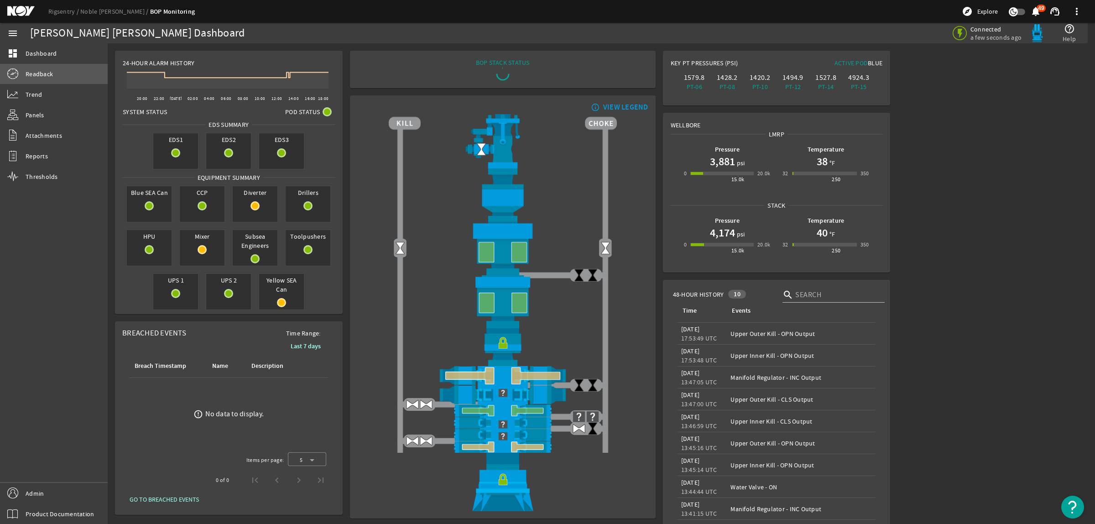 The width and height of the screenshot is (1095, 524). What do you see at coordinates (793, 87) in the screenshot?
I see `div: PT-12` at bounding box center [793, 87].